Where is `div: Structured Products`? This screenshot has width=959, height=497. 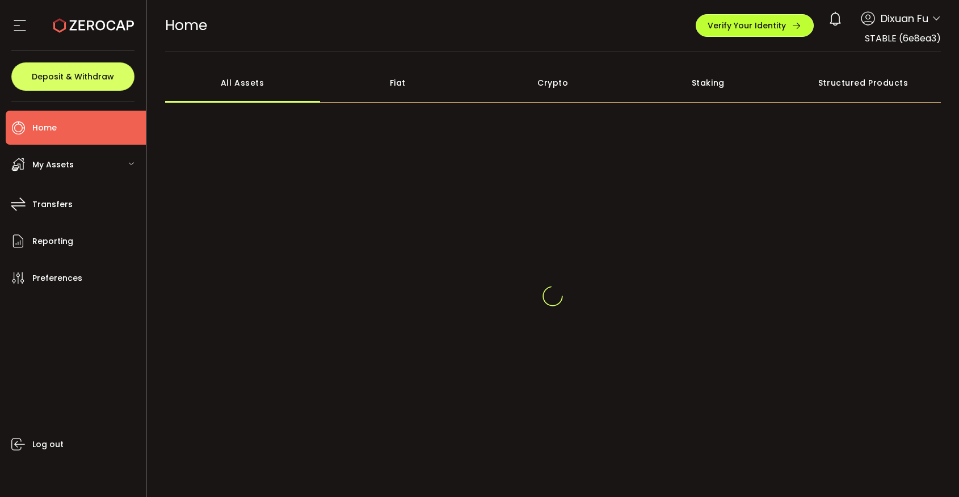 div: Structured Products is located at coordinates (864, 83).